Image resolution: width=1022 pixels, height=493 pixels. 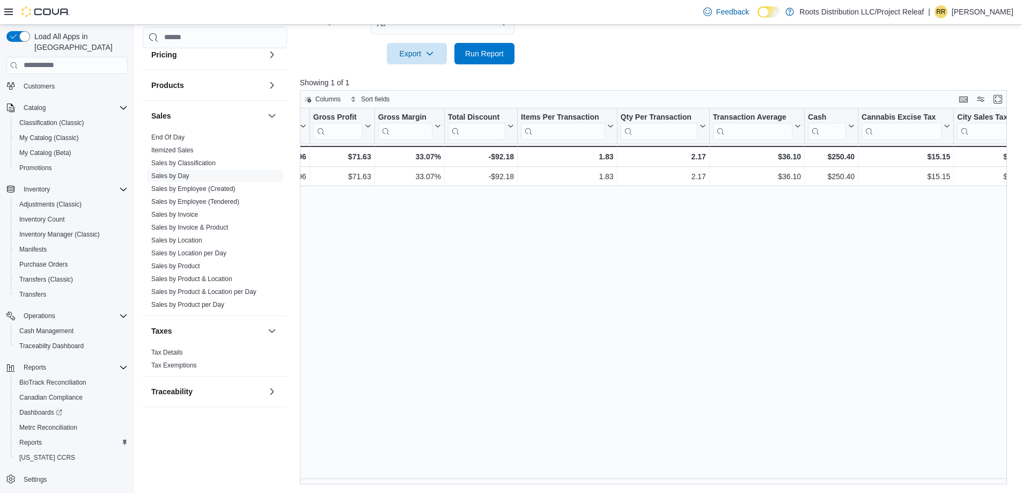 I want to click on a: Tax Exemptions, so click(x=174, y=365).